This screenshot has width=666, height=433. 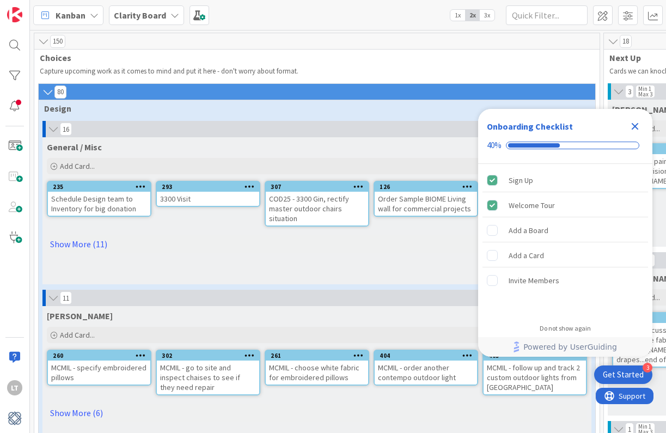 I want to click on div: Sign Up, so click(x=521, y=180).